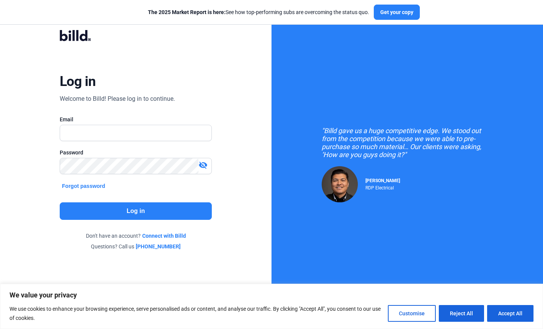  Describe the element at coordinates (84, 186) in the screenshot. I see `button: Forgot password` at that location.